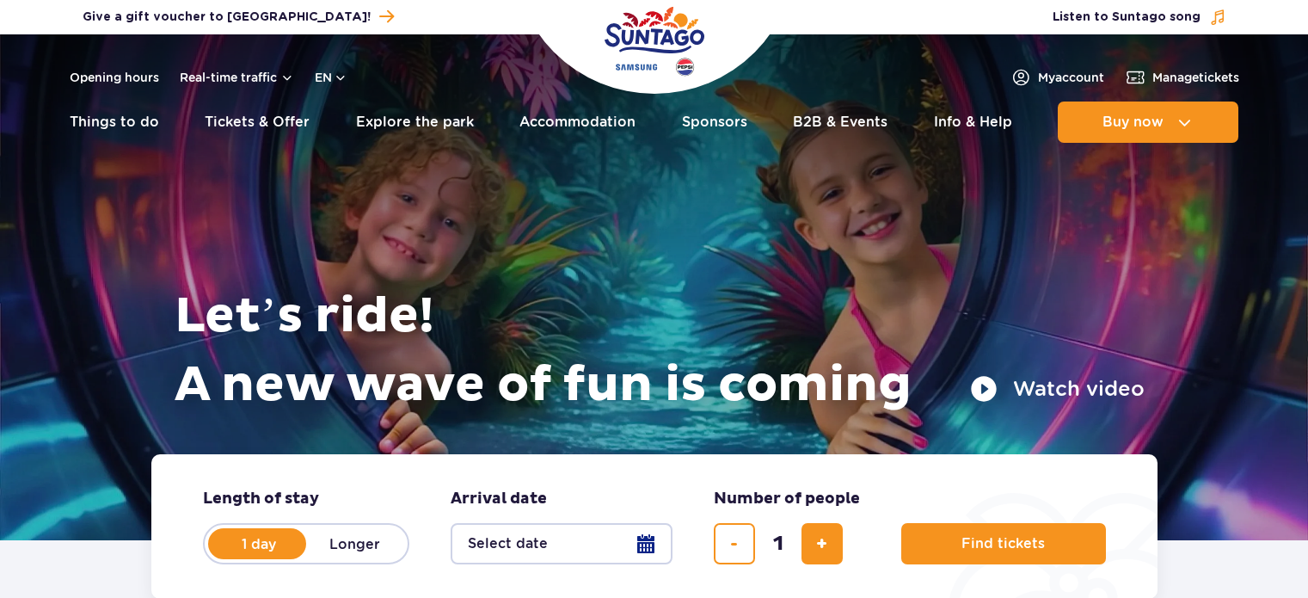  Describe the element at coordinates (1004, 544) in the screenshot. I see `button: Find tickets` at that location.